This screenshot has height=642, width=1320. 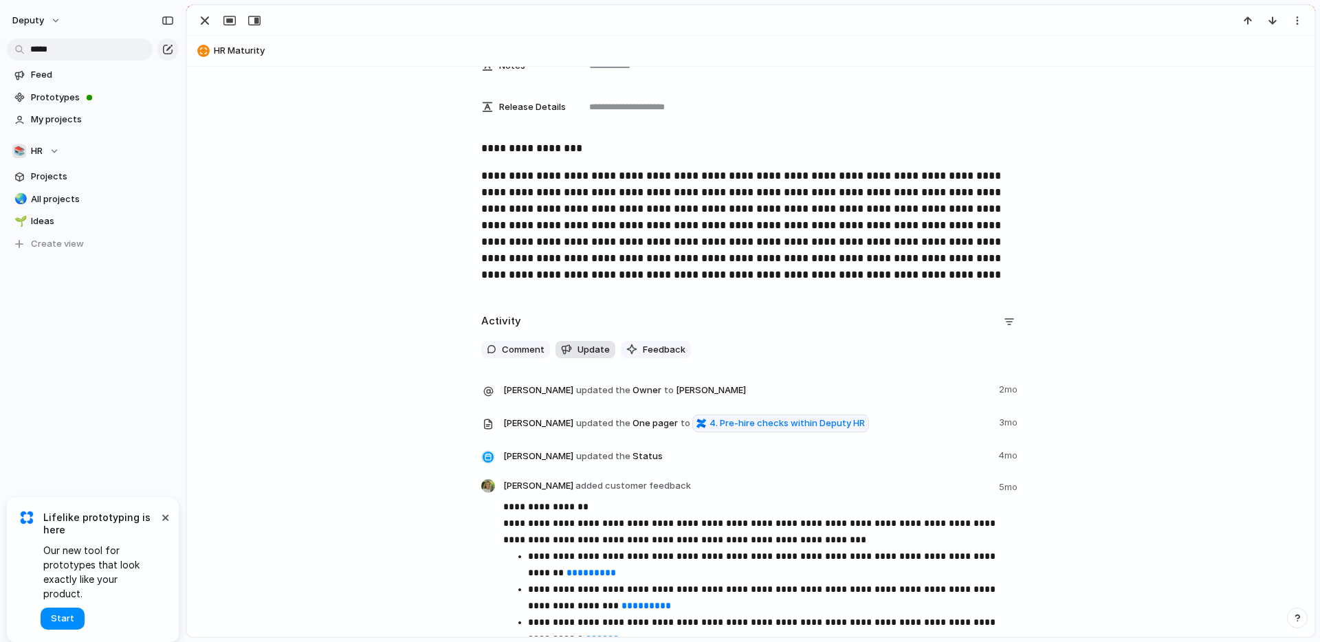 I want to click on div: 🌱Ideas, so click(x=93, y=221).